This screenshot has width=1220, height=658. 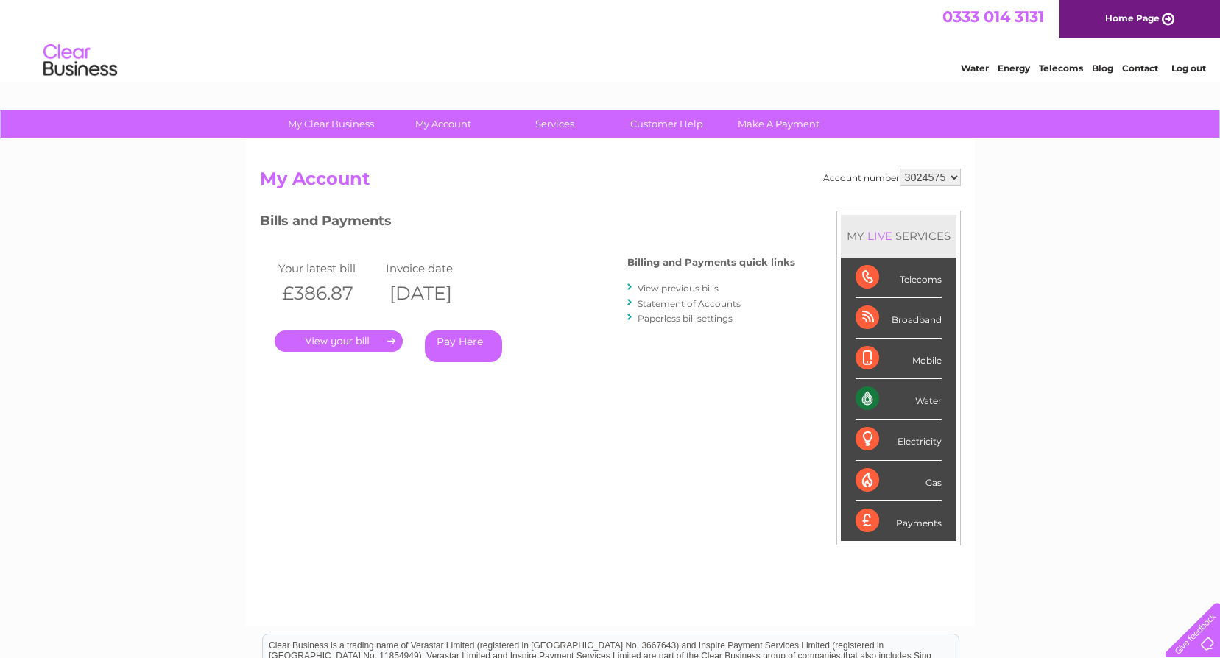 What do you see at coordinates (443, 124) in the screenshot?
I see `a: My Account` at bounding box center [443, 124].